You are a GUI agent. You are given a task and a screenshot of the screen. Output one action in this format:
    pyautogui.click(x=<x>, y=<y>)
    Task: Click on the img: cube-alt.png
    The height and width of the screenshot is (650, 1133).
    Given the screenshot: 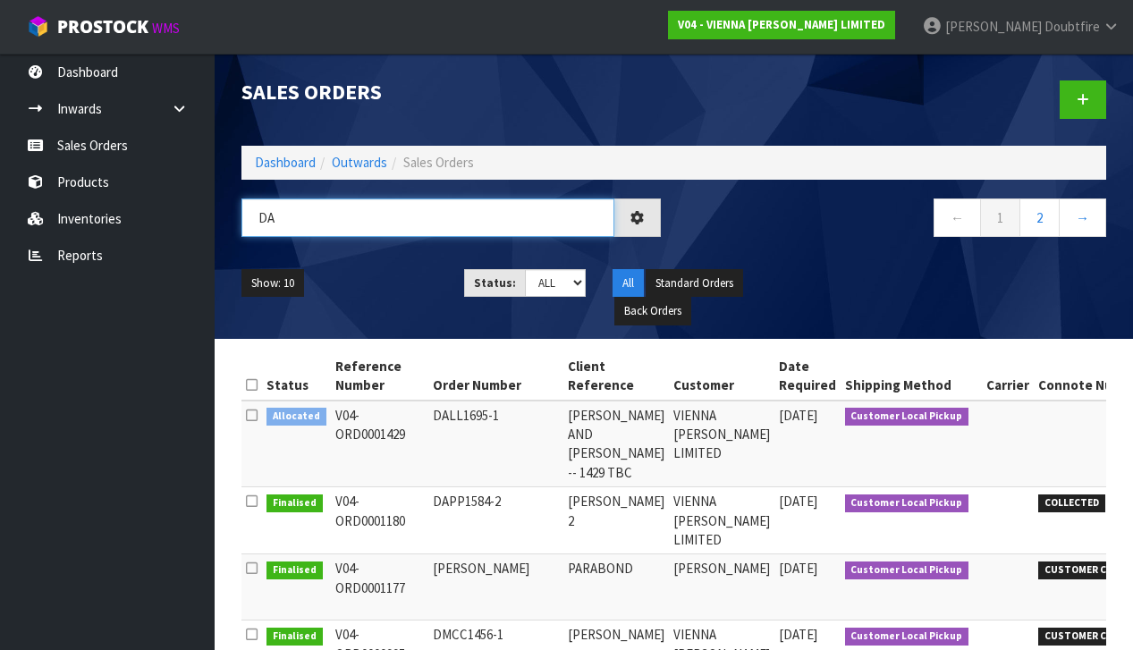 What is the action you would take?
    pyautogui.click(x=38, y=26)
    